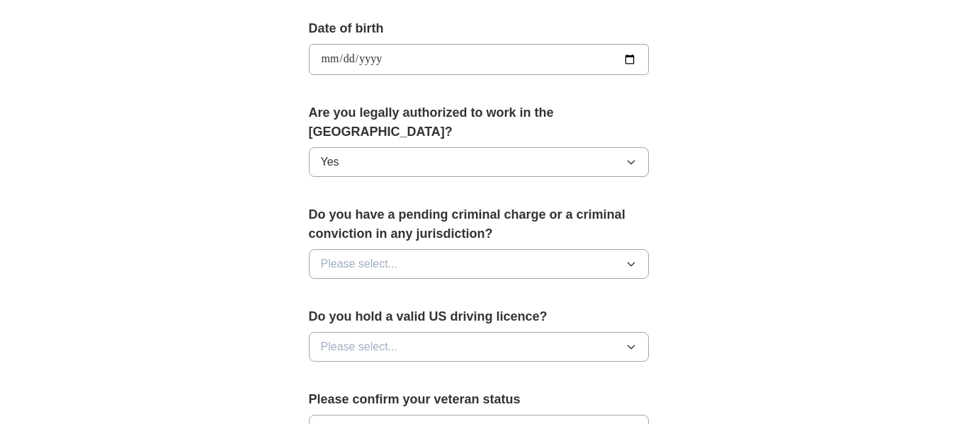 Image resolution: width=957 pixels, height=424 pixels. What do you see at coordinates (330, 162) in the screenshot?
I see `span: Yes` at bounding box center [330, 162].